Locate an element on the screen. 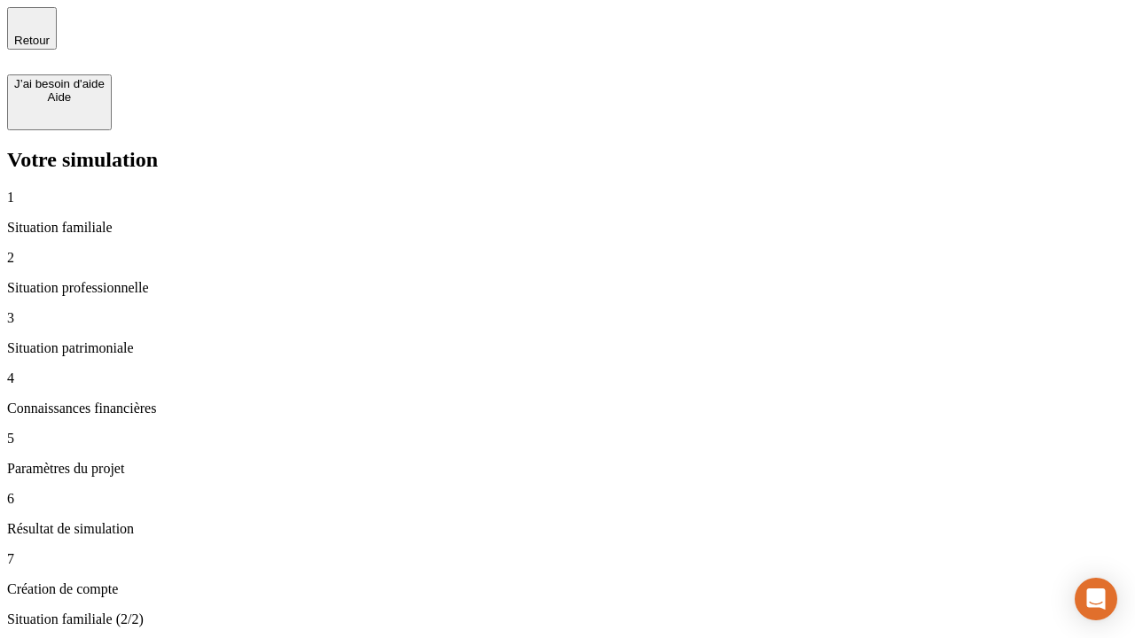 The height and width of the screenshot is (638, 1135). h2: Votre simulation is located at coordinates (568, 160).